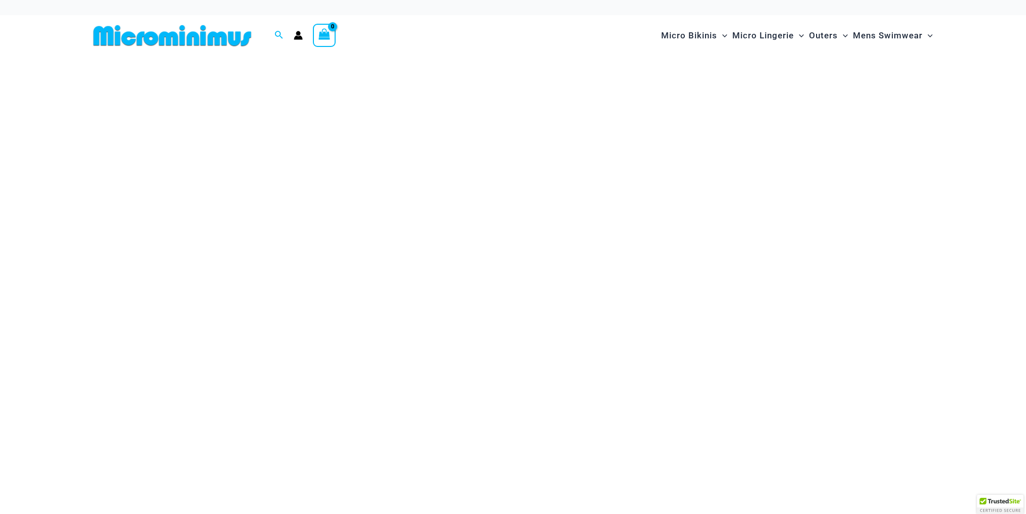 The height and width of the screenshot is (514, 1026). What do you see at coordinates (828, 35) in the screenshot?
I see `a: OutersMenu ToggleMenu Toggle` at bounding box center [828, 35].